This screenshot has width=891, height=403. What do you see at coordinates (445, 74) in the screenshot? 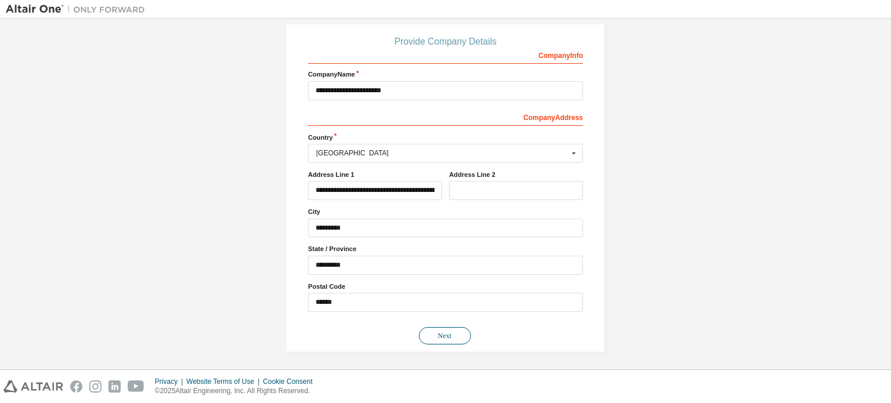
I see `label: Company Name` at bounding box center [445, 74].